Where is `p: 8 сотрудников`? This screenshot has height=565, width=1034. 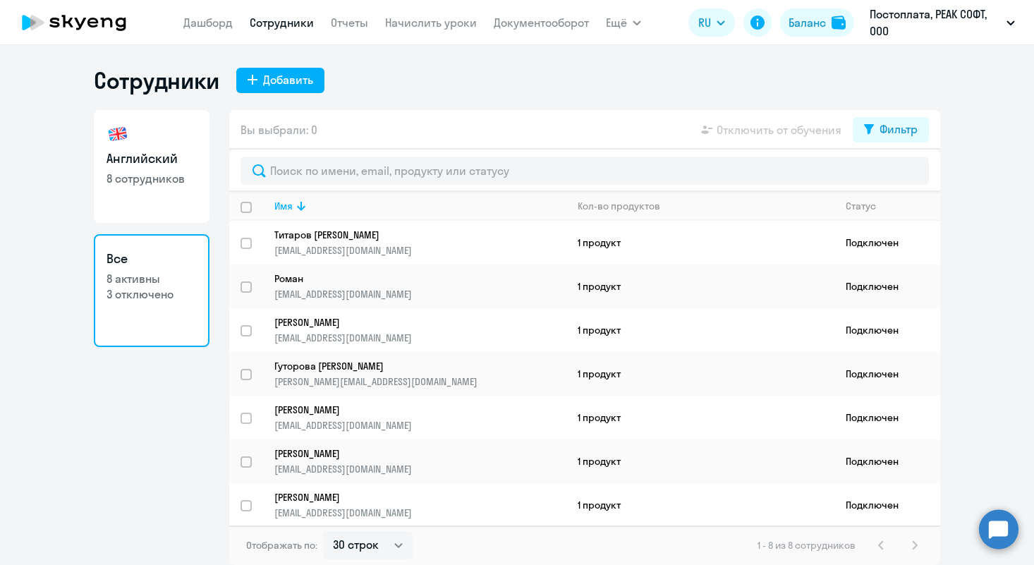
p: 8 сотрудников is located at coordinates (152, 178).